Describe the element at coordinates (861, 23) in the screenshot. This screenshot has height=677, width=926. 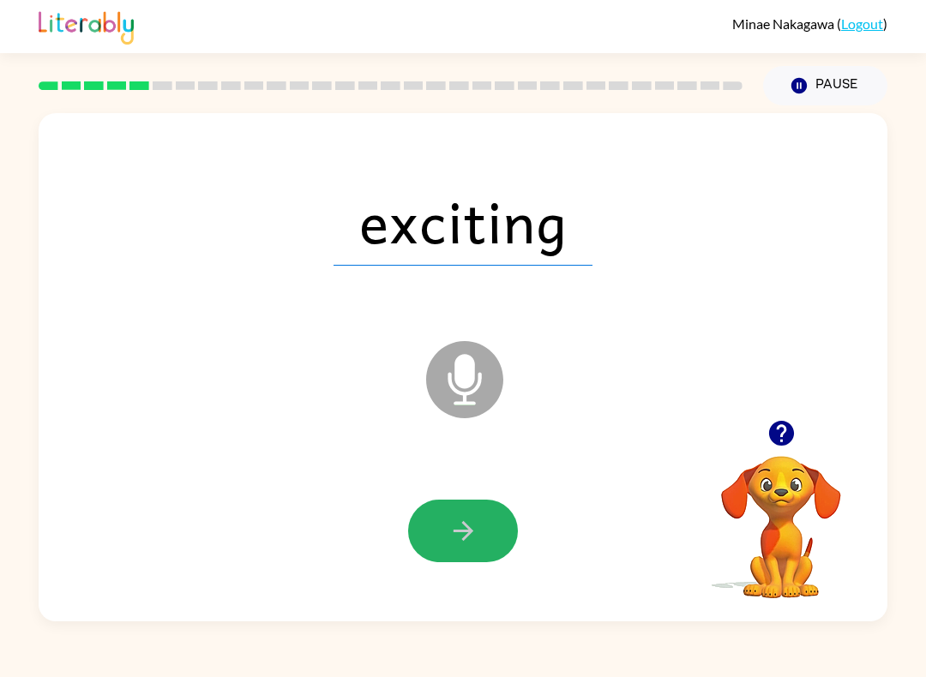
I see `a: Logout` at that location.